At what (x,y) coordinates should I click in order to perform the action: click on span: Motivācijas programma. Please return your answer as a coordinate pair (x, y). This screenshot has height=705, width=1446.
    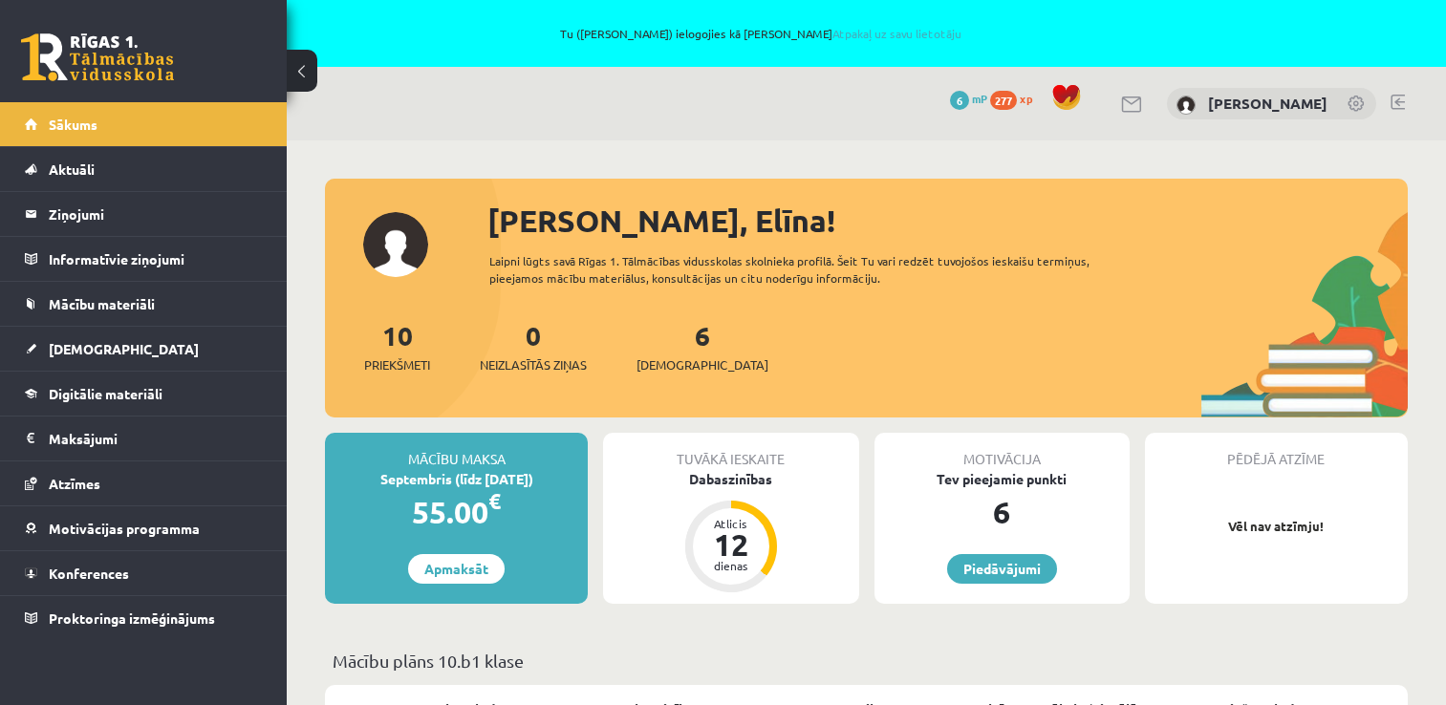
    Looking at the image, I should click on (124, 529).